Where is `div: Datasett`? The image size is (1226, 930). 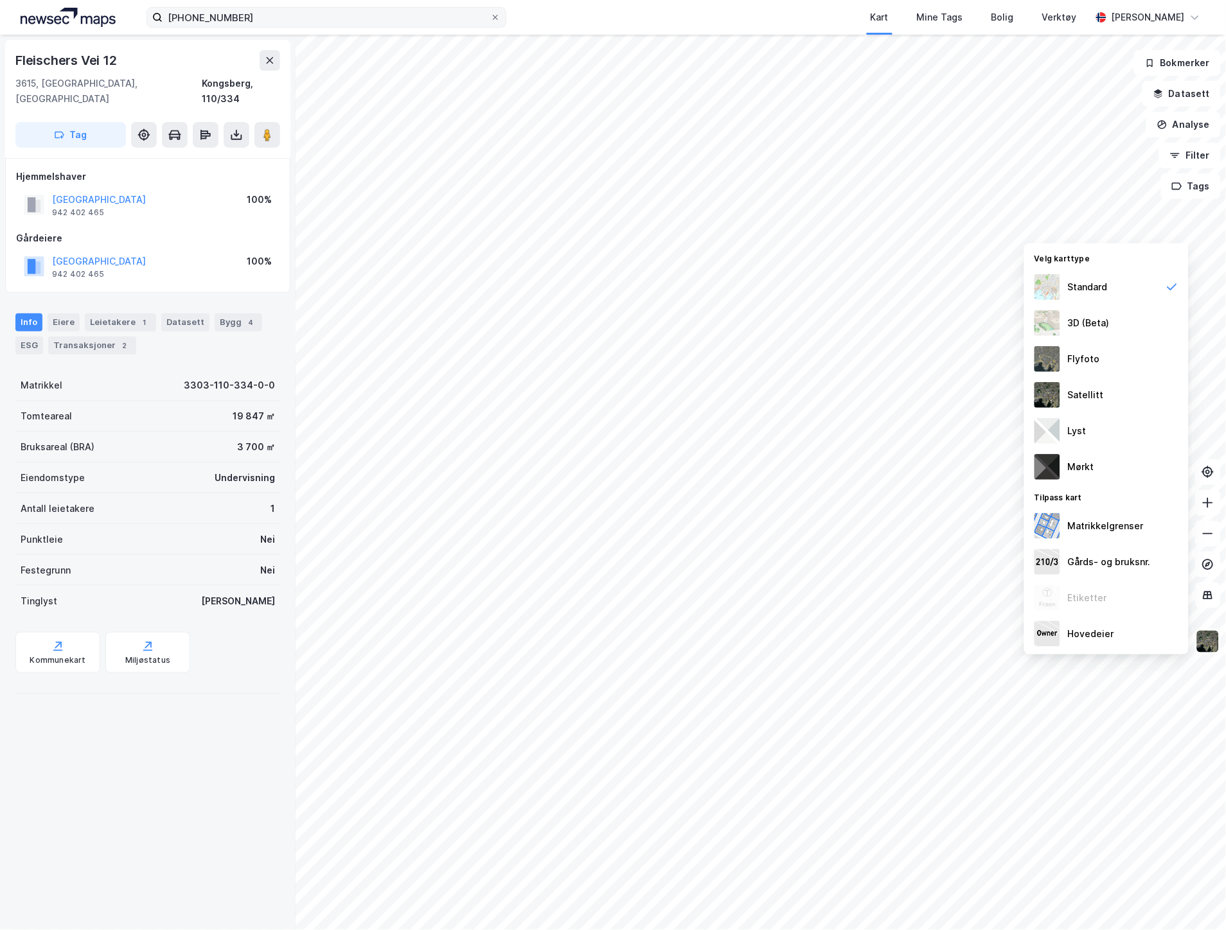 div: Datasett is located at coordinates (185, 323).